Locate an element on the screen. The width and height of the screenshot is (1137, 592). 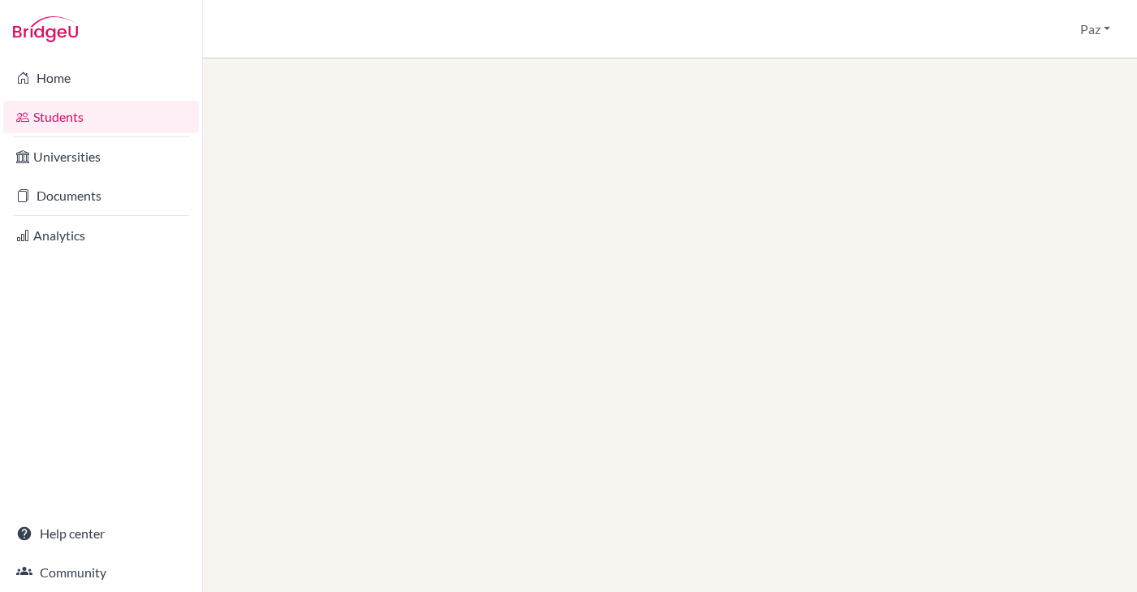
a: Universities is located at coordinates (101, 157).